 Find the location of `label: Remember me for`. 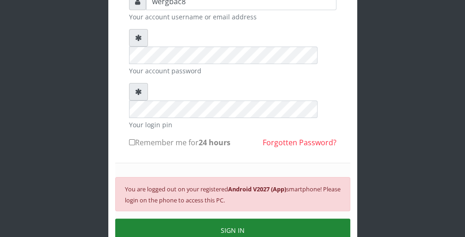

label: Remember me for is located at coordinates (180, 142).